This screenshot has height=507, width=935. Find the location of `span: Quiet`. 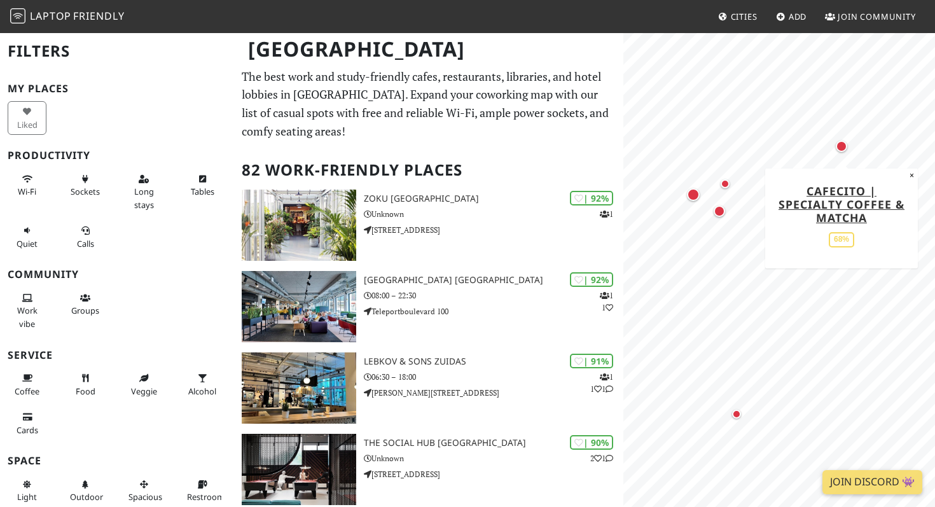

span: Quiet is located at coordinates (27, 244).